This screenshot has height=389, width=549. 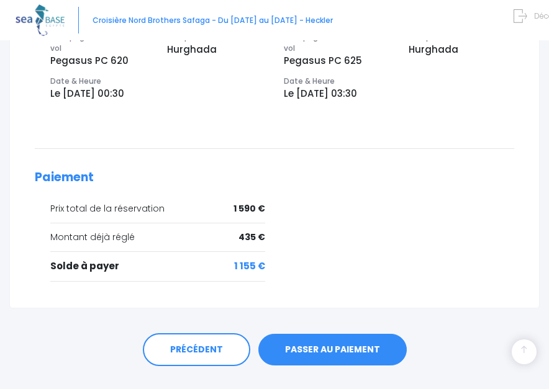 What do you see at coordinates (158, 266) in the screenshot?
I see `div: Solde à payer` at bounding box center [158, 266].